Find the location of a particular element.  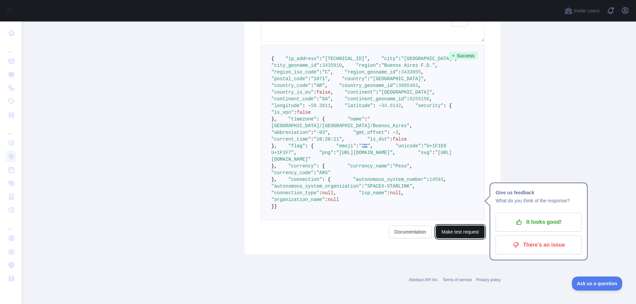

span: "current_time" is located at coordinates (291, 139).